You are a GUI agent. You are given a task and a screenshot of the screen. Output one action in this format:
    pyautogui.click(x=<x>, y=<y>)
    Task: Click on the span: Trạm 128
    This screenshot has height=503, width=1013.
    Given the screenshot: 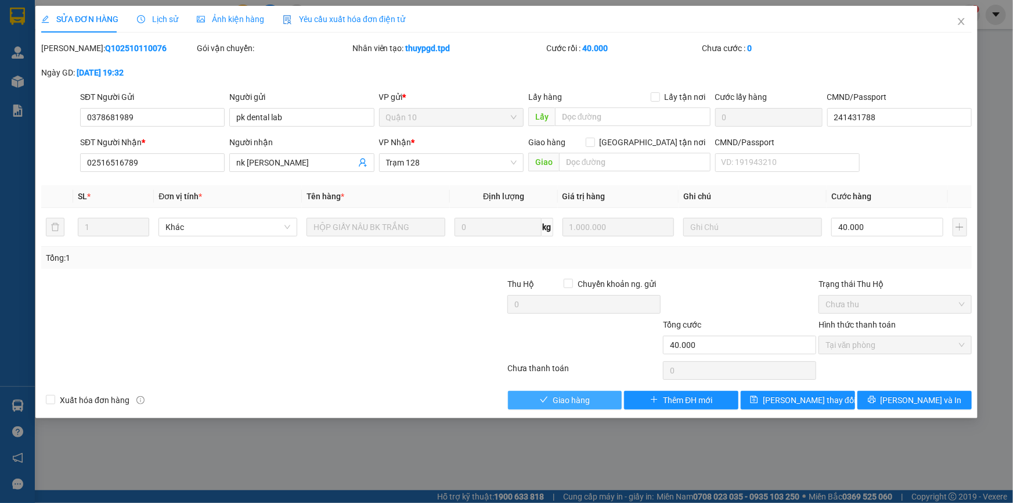 What is the action you would take?
    pyautogui.click(x=451, y=163)
    